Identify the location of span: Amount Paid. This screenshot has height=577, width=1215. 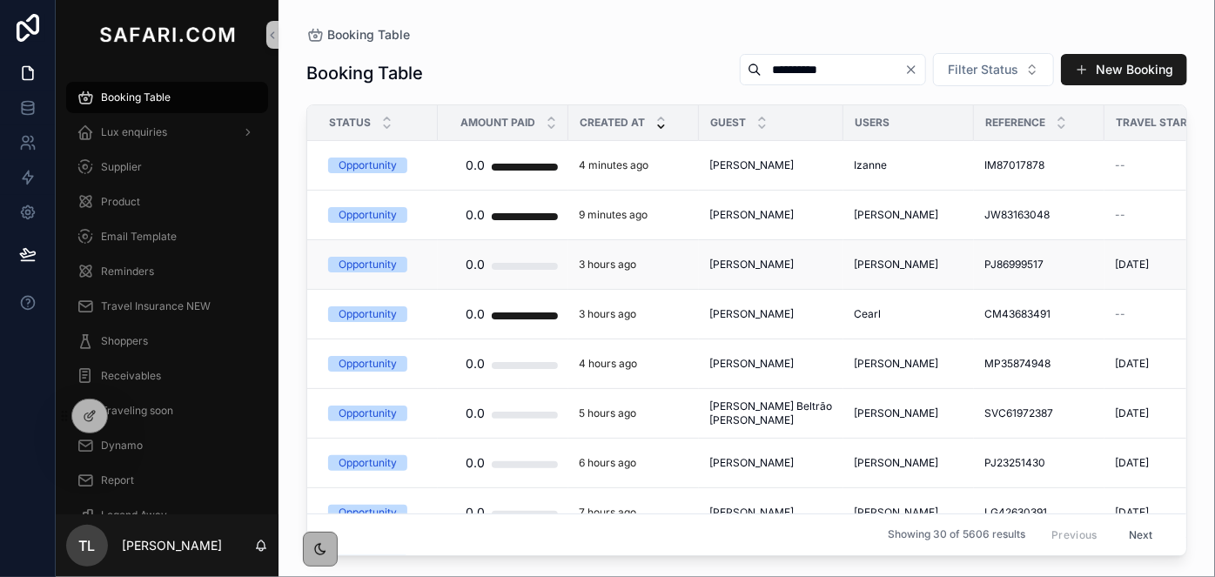
(498, 123).